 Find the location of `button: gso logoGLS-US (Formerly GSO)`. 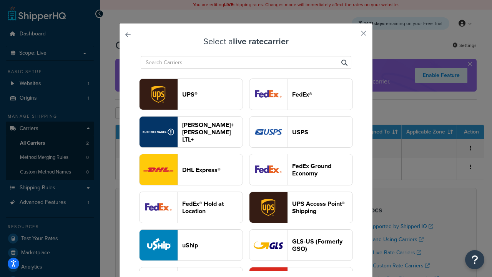

button: gso logoGLS-US (Formerly GSO) is located at coordinates (301, 245).